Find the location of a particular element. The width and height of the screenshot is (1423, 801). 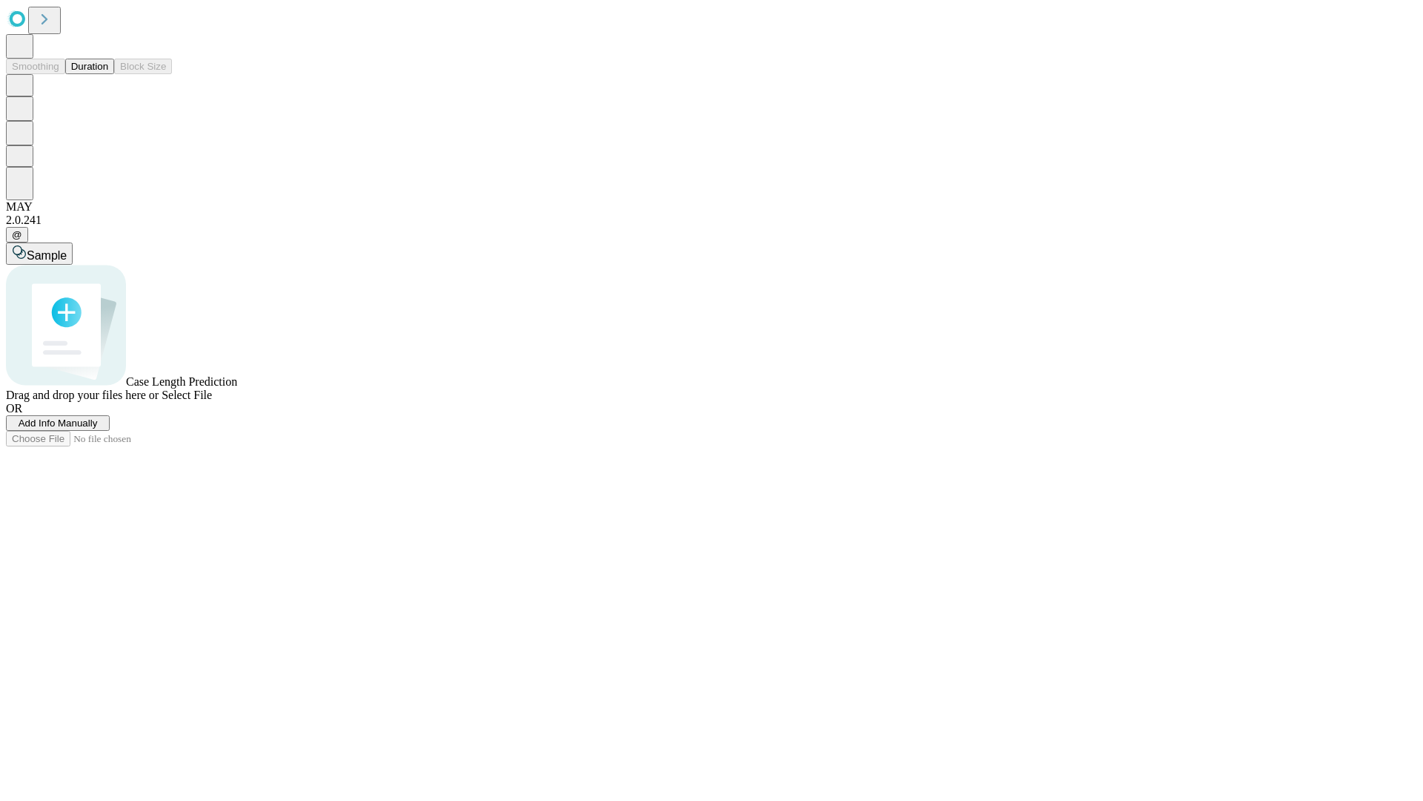

button: Sample is located at coordinates (39, 253).